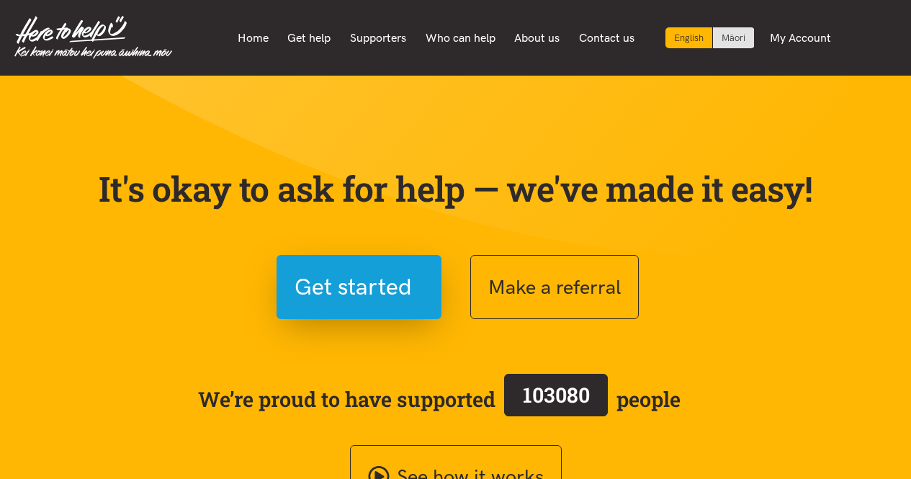 This screenshot has height=479, width=911. Describe the element at coordinates (439, 399) in the screenshot. I see `span: We’re proud to have supported people` at that location.